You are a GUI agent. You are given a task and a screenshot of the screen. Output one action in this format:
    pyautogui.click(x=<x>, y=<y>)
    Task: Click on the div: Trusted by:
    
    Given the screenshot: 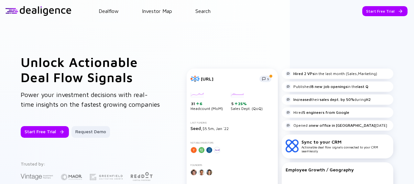 What is the action you would take?
    pyautogui.click(x=90, y=163)
    